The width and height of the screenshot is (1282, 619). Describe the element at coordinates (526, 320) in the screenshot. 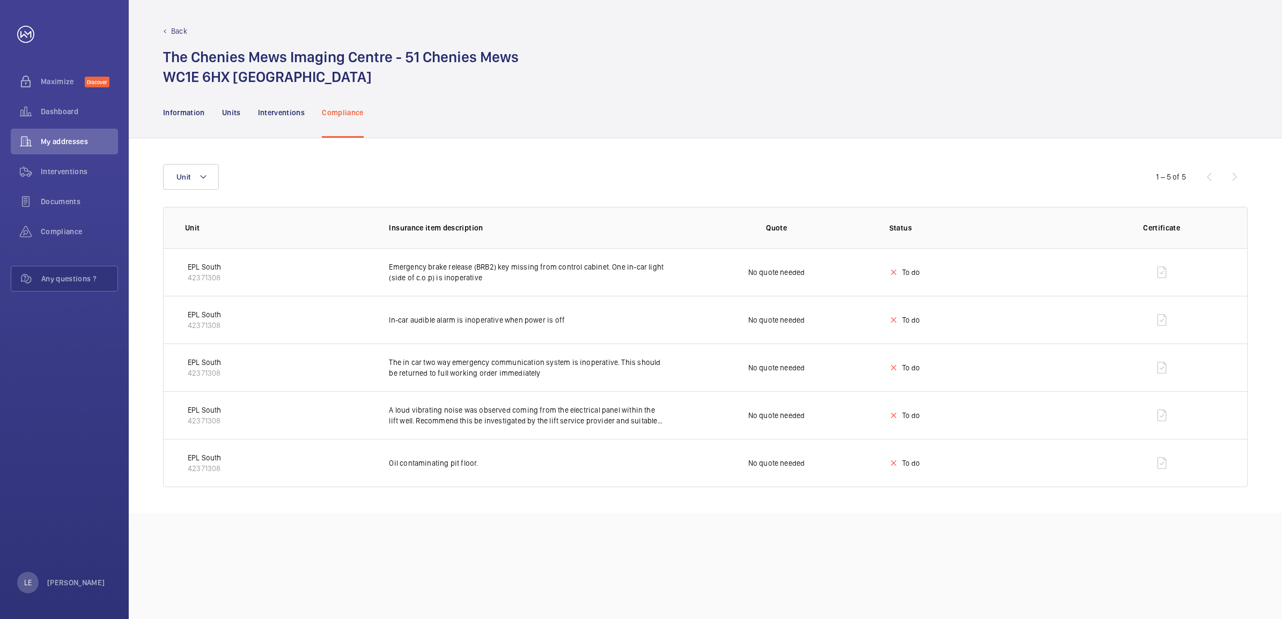

I see `p: In-car audible alarm is inoperative when power is off` at that location.